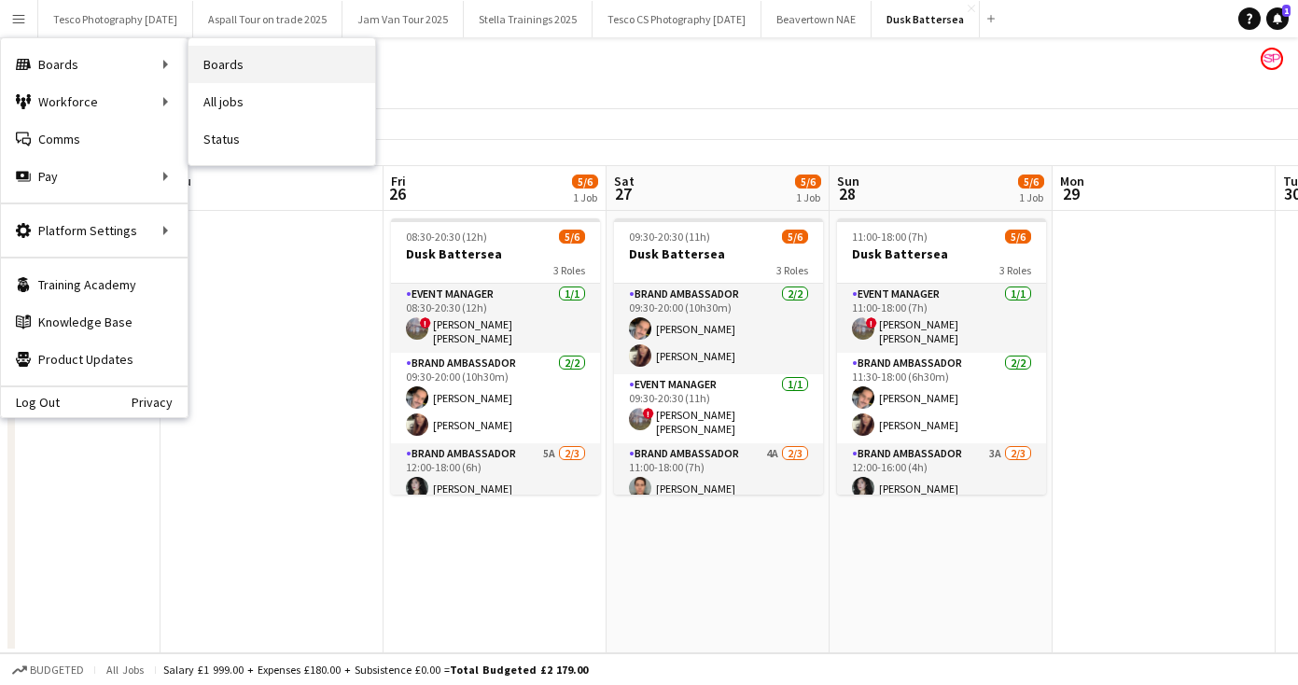 The image size is (1298, 685). What do you see at coordinates (94, 359) in the screenshot?
I see `a: Product Updates` at bounding box center [94, 359].